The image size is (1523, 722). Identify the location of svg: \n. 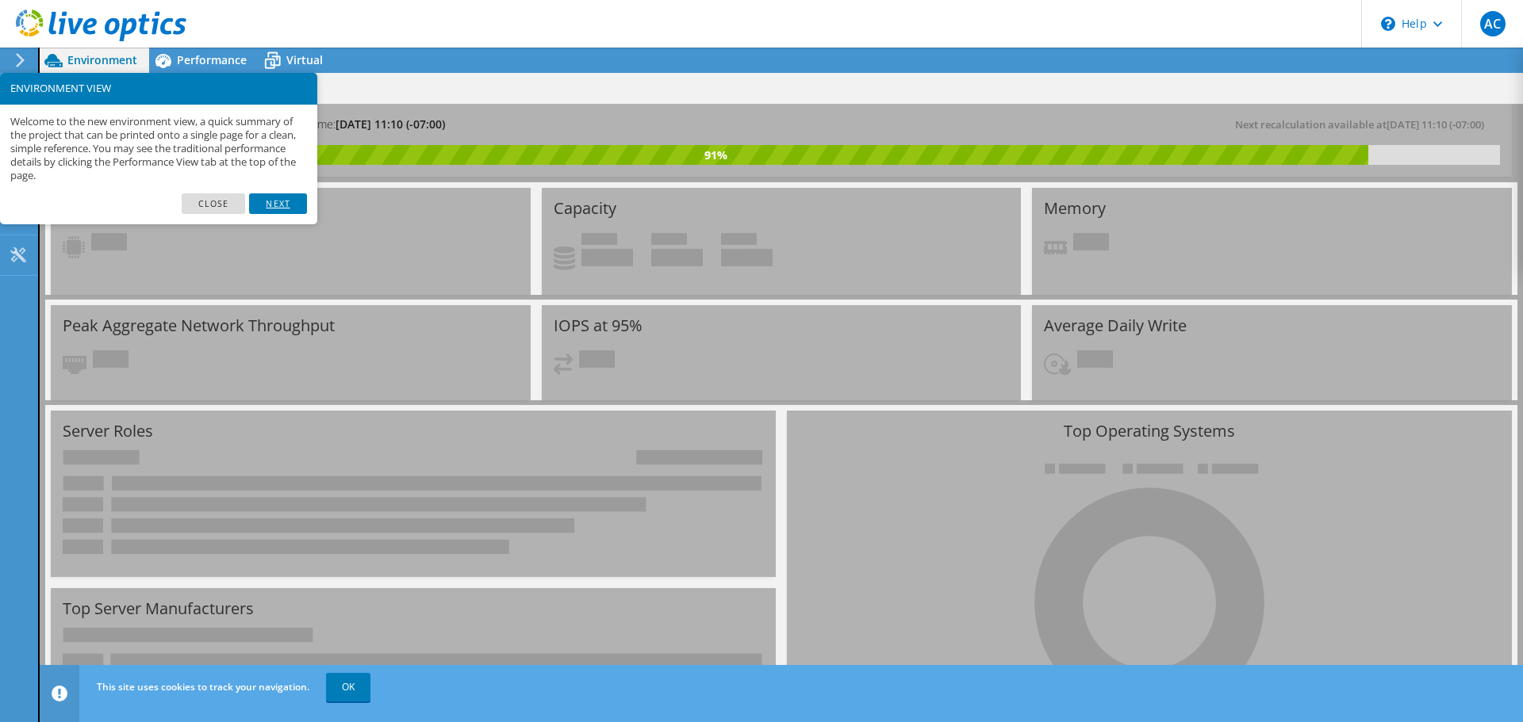
(1388, 24).